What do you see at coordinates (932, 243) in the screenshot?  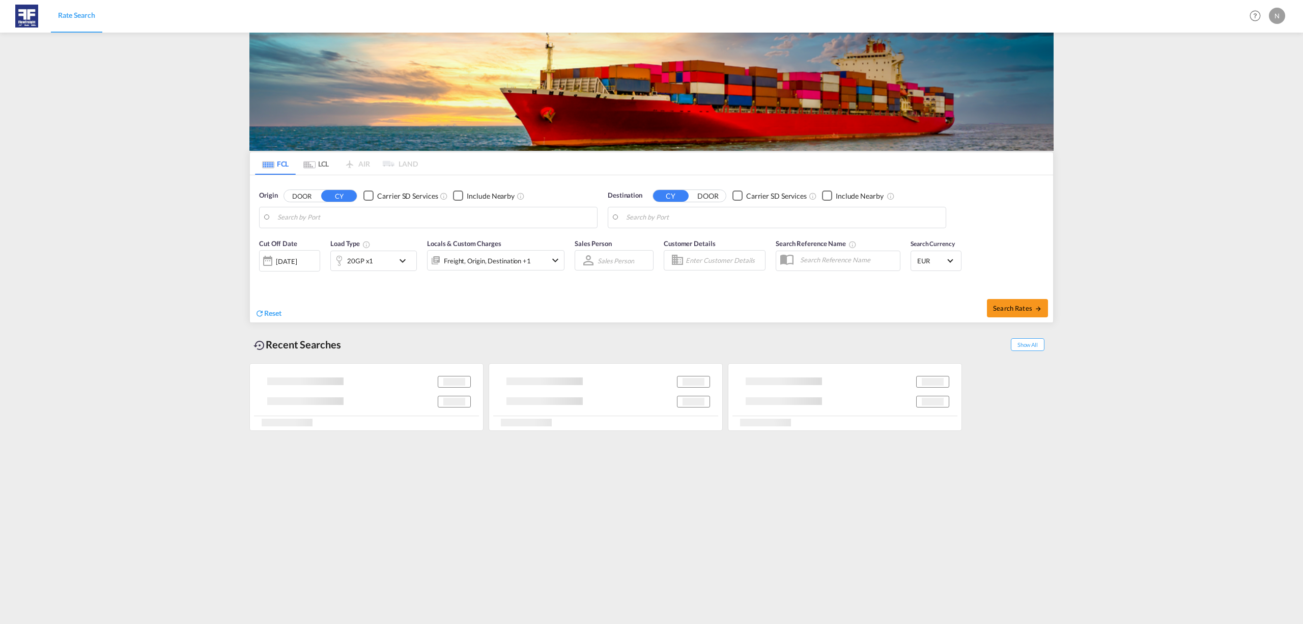 I see `span: Search Currency` at bounding box center [932, 243].